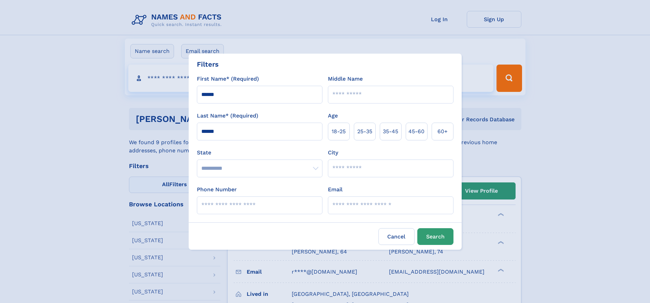  Describe the element at coordinates (390, 131) in the screenshot. I see `span: 35‑45` at that location.